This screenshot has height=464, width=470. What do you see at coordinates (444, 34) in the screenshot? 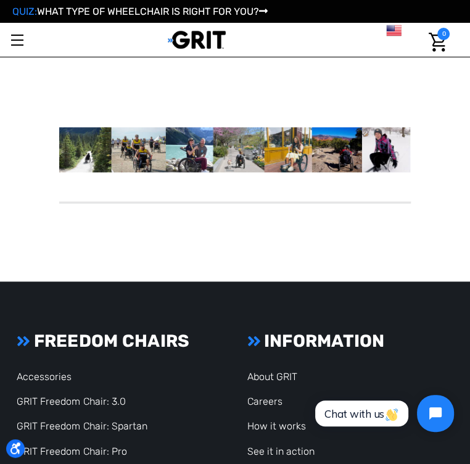
I see `span: 0` at bounding box center [444, 34].